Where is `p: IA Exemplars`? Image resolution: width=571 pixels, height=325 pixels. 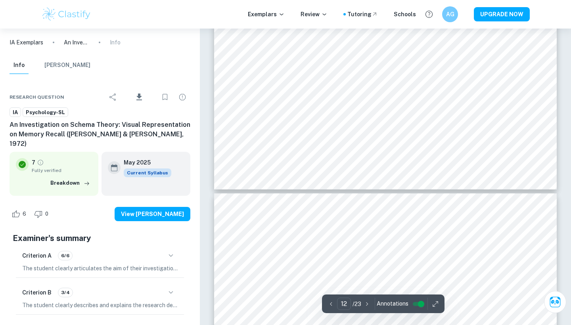
p: IA Exemplars is located at coordinates (26, 42).